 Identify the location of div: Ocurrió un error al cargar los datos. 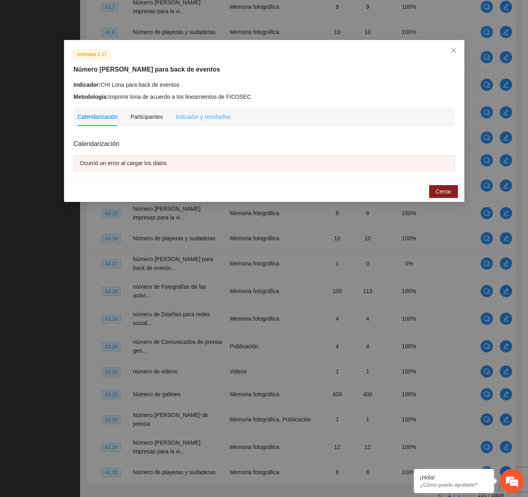
(264, 163).